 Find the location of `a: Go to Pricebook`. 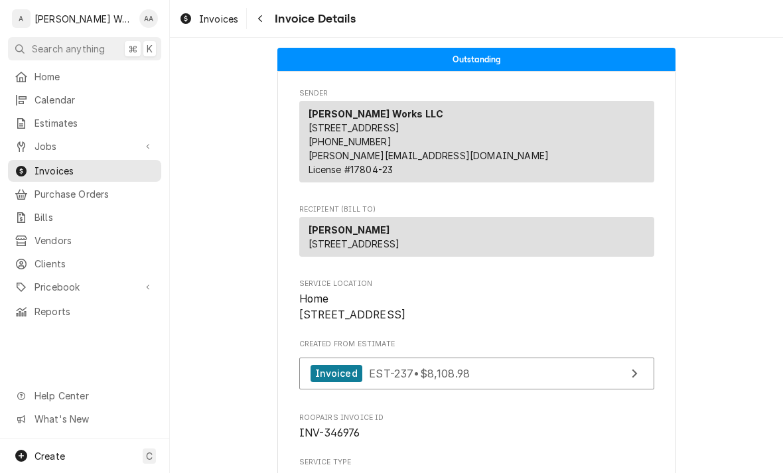

a: Go to Pricebook is located at coordinates (84, 287).